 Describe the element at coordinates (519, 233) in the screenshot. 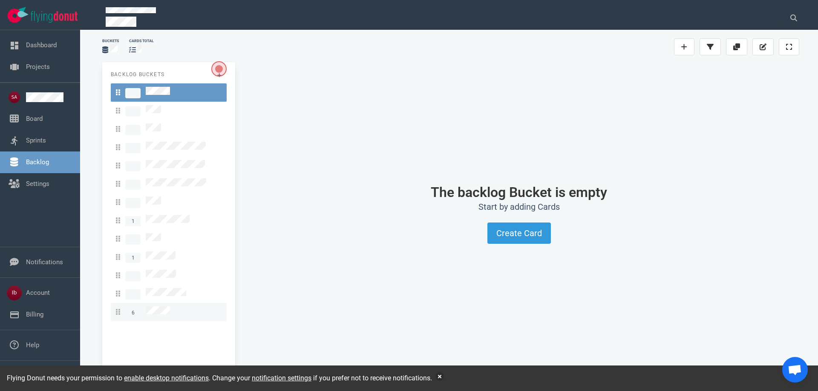

I see `button: Create Card` at that location.